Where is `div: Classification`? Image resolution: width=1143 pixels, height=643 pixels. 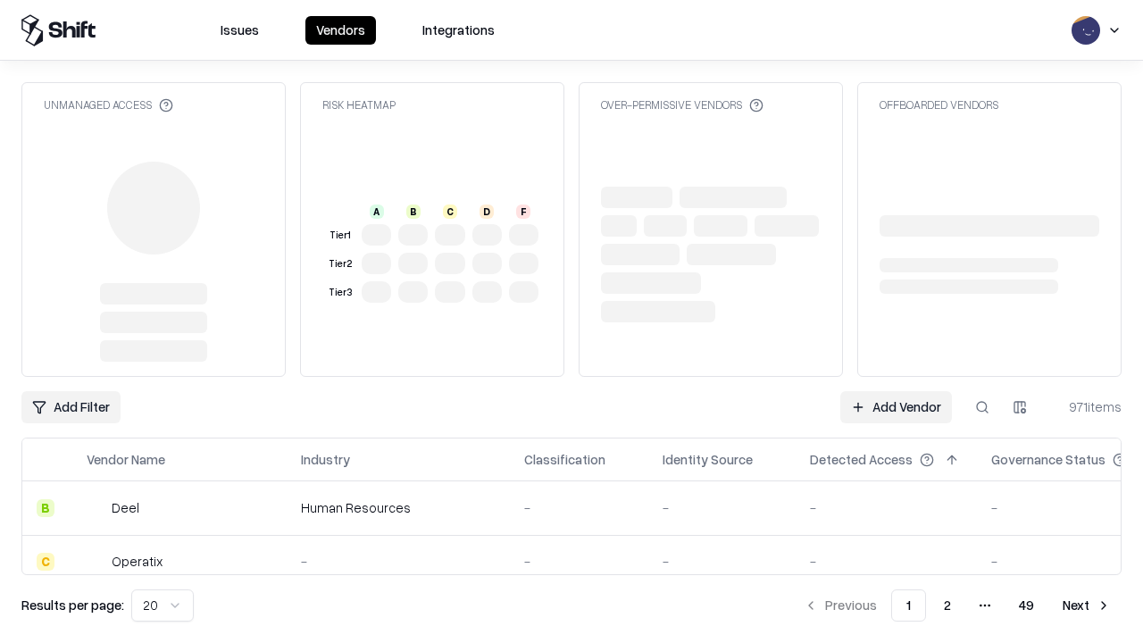 div: Classification is located at coordinates (564, 459).